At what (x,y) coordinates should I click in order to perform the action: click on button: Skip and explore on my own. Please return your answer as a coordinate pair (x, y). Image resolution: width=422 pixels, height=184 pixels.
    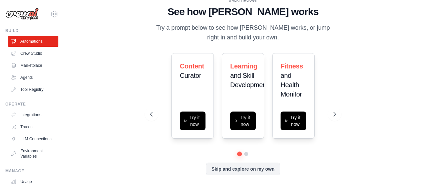
    Looking at the image, I should click on (243, 169).